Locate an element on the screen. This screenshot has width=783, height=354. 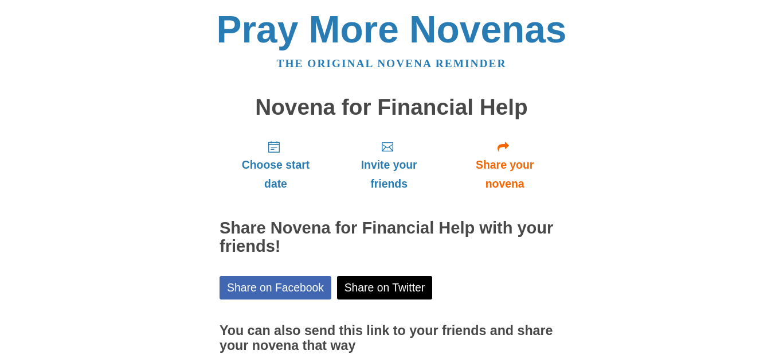
a: Choose start date is located at coordinates (276, 164).